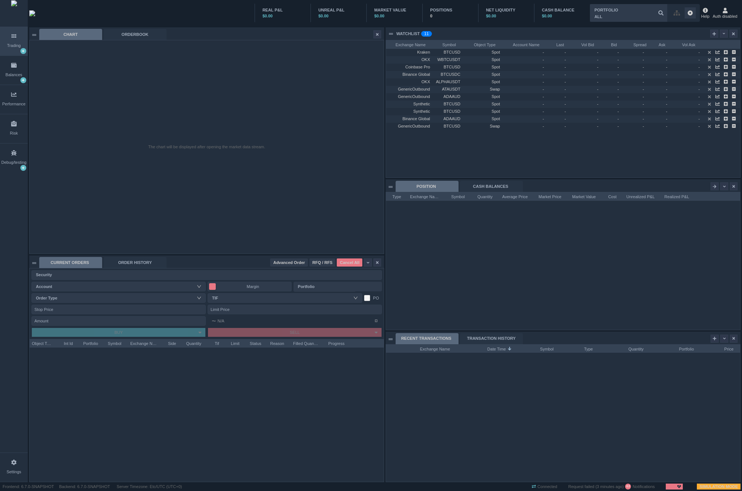  I want to click on span: Spread, so click(636, 44).